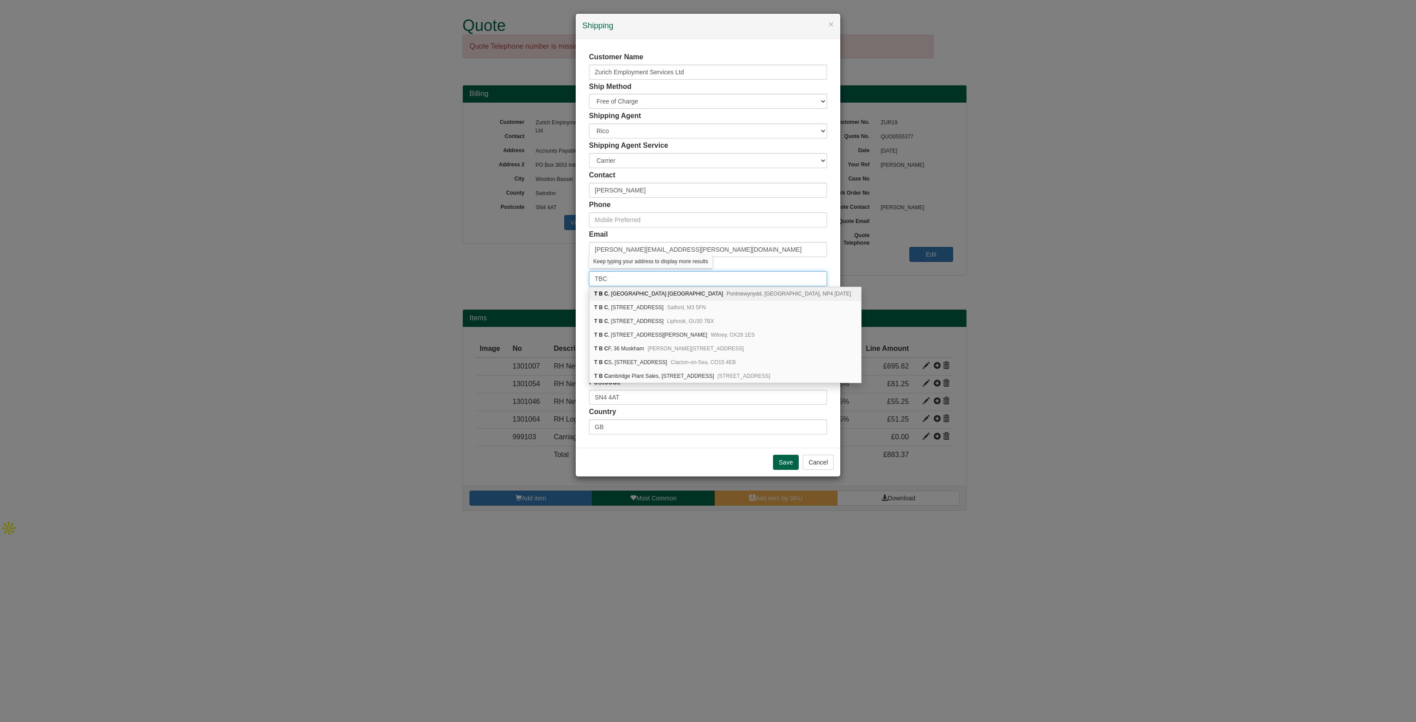 The image size is (1416, 722). Describe the element at coordinates (818, 462) in the screenshot. I see `button: Cancel` at that location.